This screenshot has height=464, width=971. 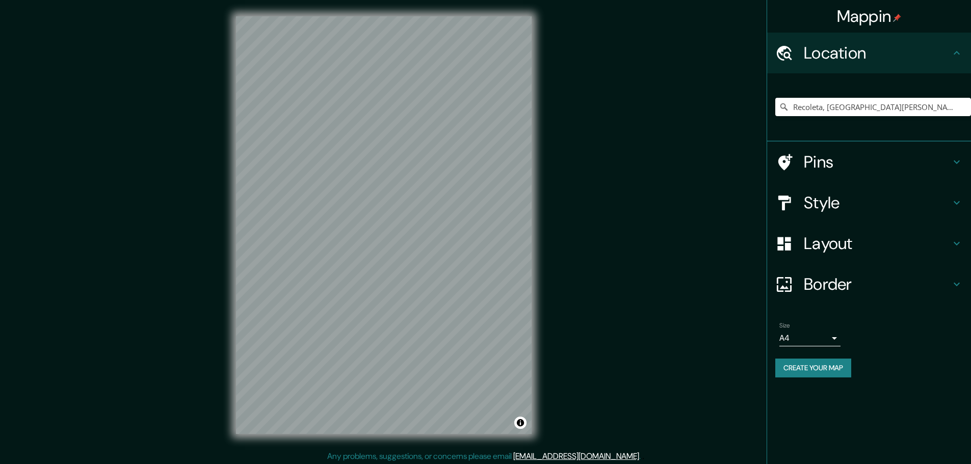 I want to click on div: A4, so click(x=810, y=338).